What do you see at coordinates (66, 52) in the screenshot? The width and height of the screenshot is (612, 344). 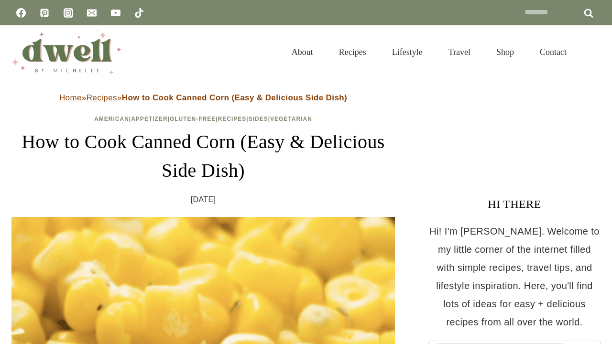 I see `a: DWELL by michelle` at bounding box center [66, 52].